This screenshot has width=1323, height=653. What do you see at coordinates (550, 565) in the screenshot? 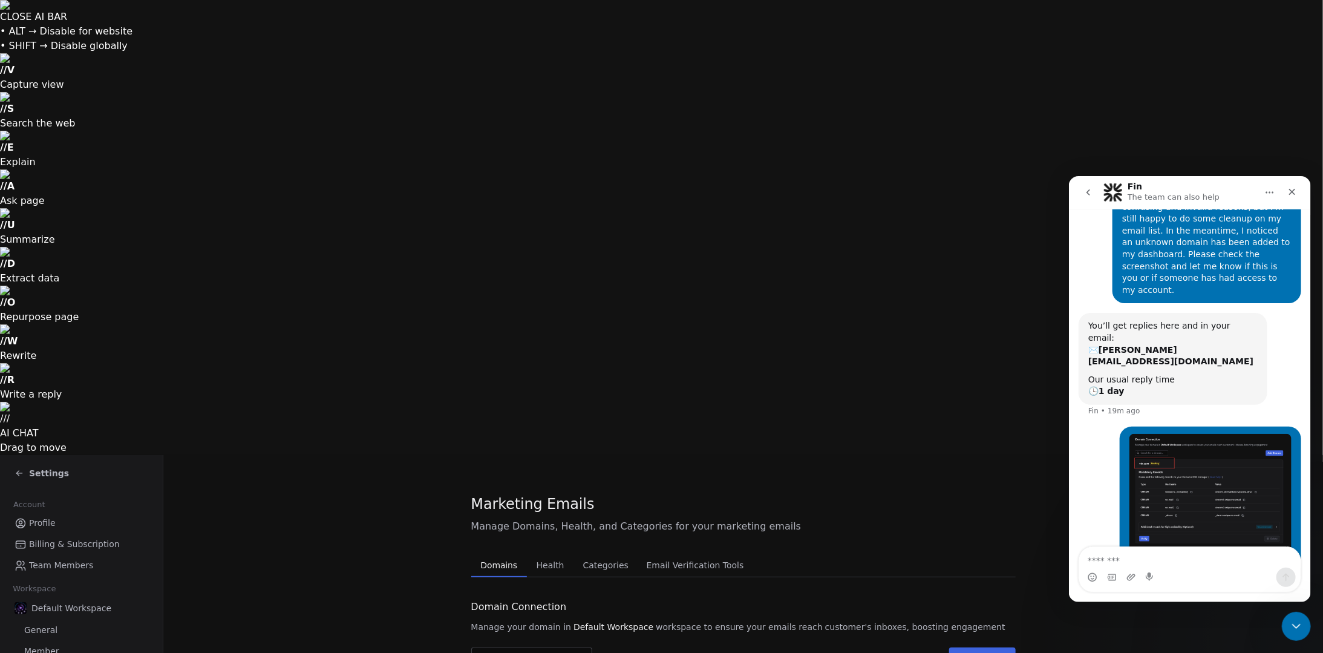
I see `span: Health` at bounding box center [550, 565].